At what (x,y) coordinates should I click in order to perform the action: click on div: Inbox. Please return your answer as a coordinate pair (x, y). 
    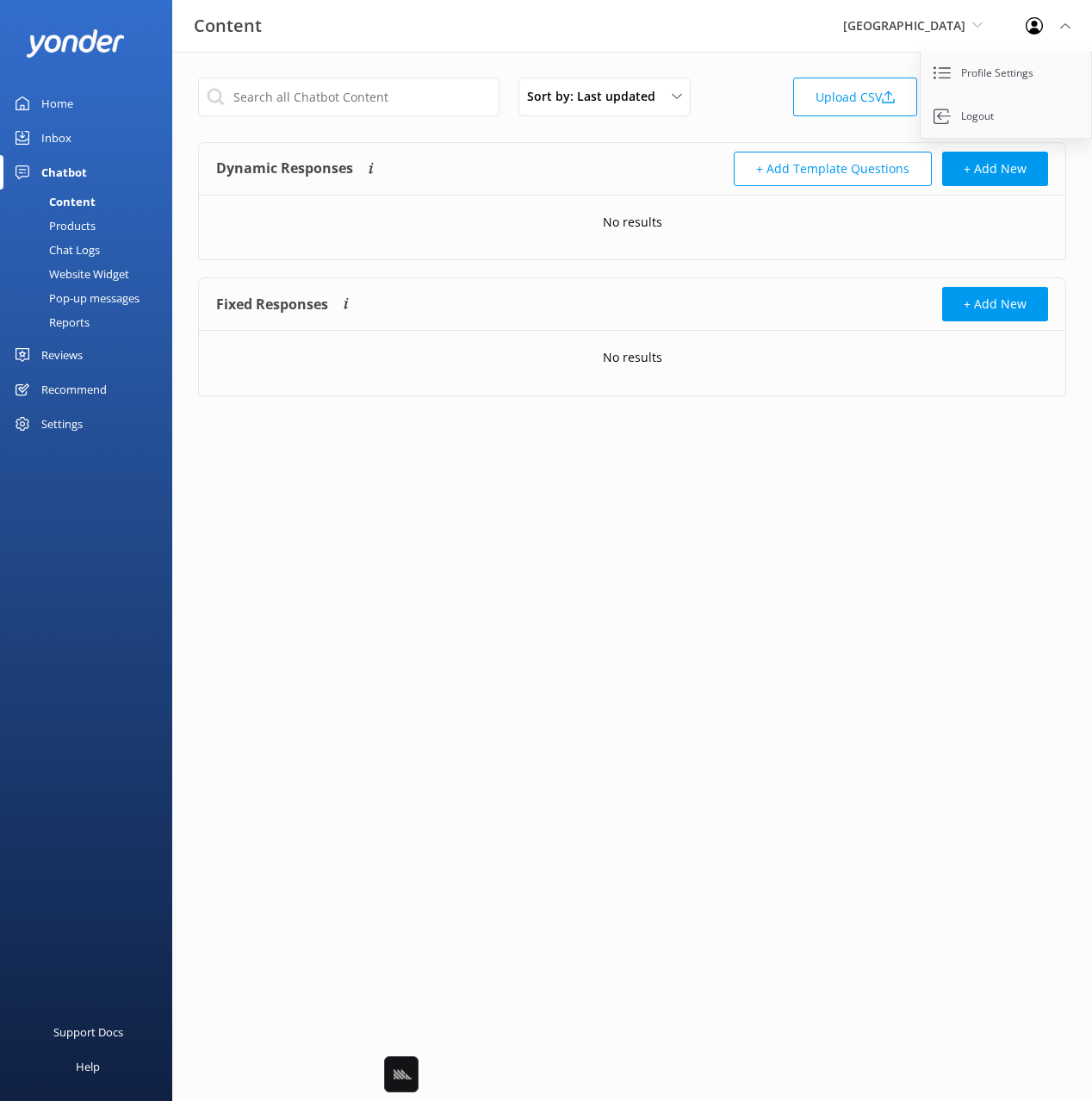
    Looking at the image, I should click on (56, 138).